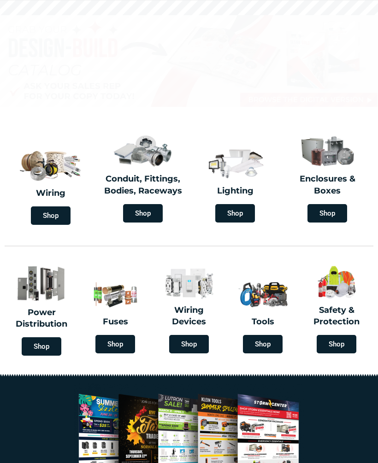 The height and width of the screenshot is (463, 378). I want to click on a: Wiring Shop, so click(51, 187).